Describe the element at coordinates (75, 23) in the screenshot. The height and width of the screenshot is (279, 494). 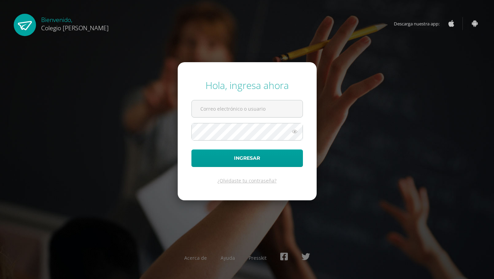
I see `div: Bienvenido,` at that location.